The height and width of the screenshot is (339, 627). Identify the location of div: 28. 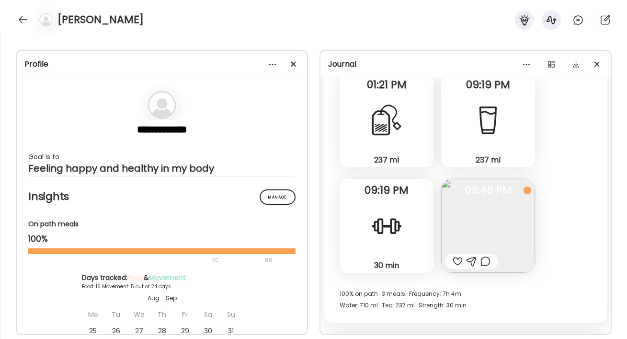
(162, 331).